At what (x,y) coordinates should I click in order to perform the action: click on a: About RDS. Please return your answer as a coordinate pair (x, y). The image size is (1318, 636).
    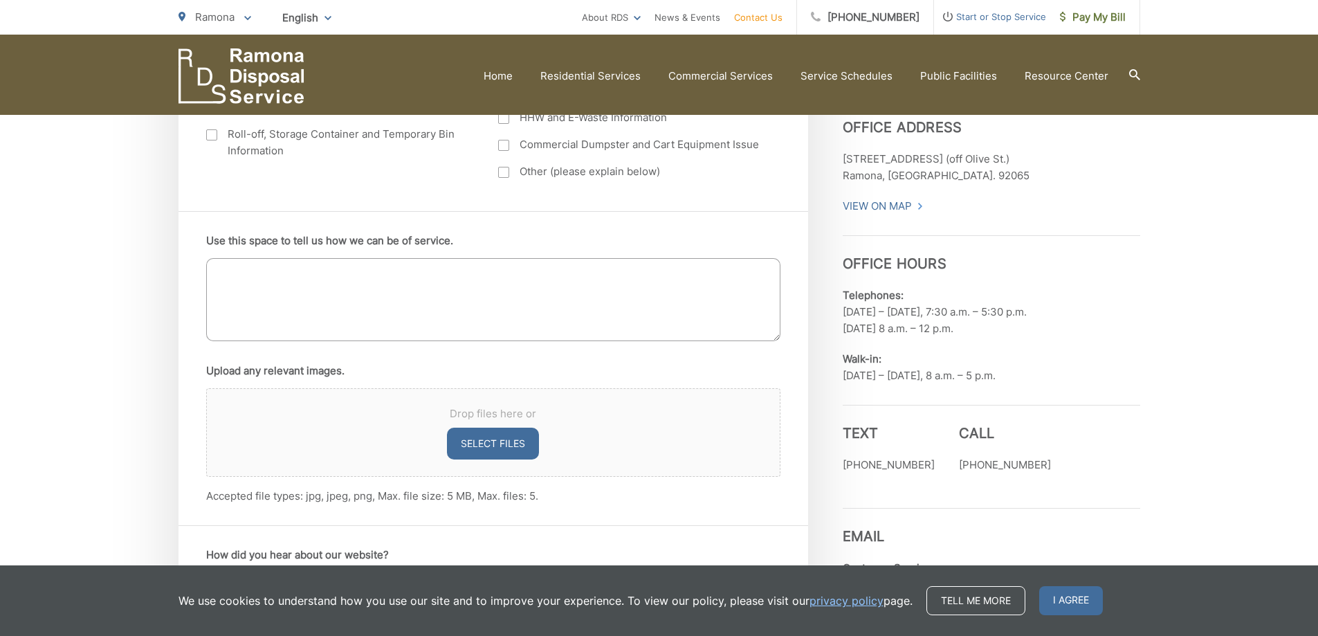
    Looking at the image, I should click on (611, 17).